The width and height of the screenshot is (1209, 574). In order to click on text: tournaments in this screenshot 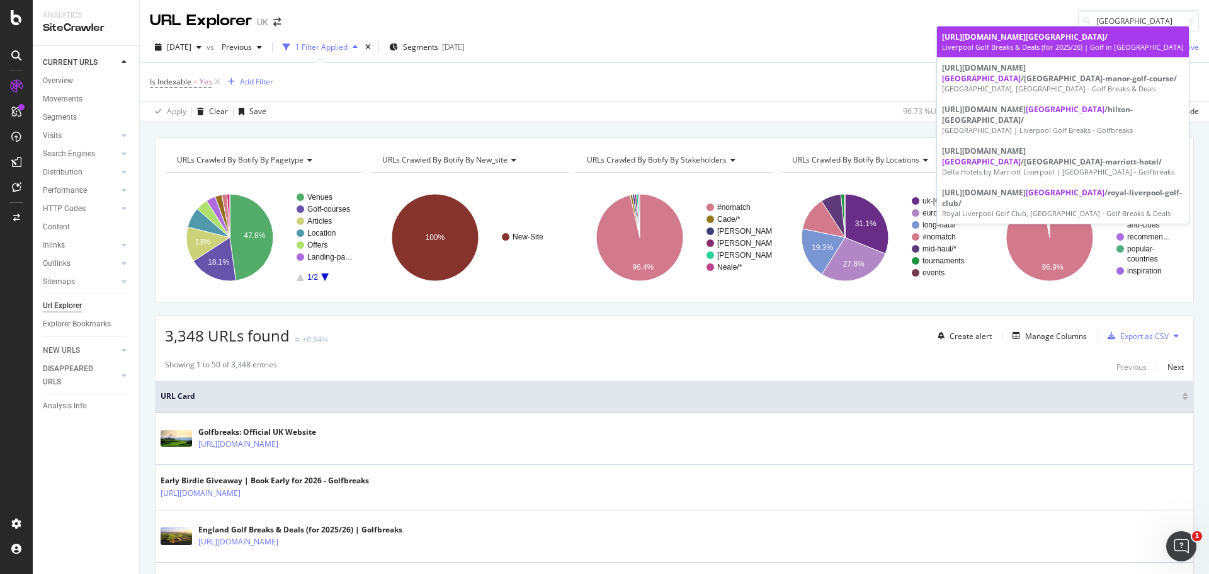, I will do `click(943, 261)`.